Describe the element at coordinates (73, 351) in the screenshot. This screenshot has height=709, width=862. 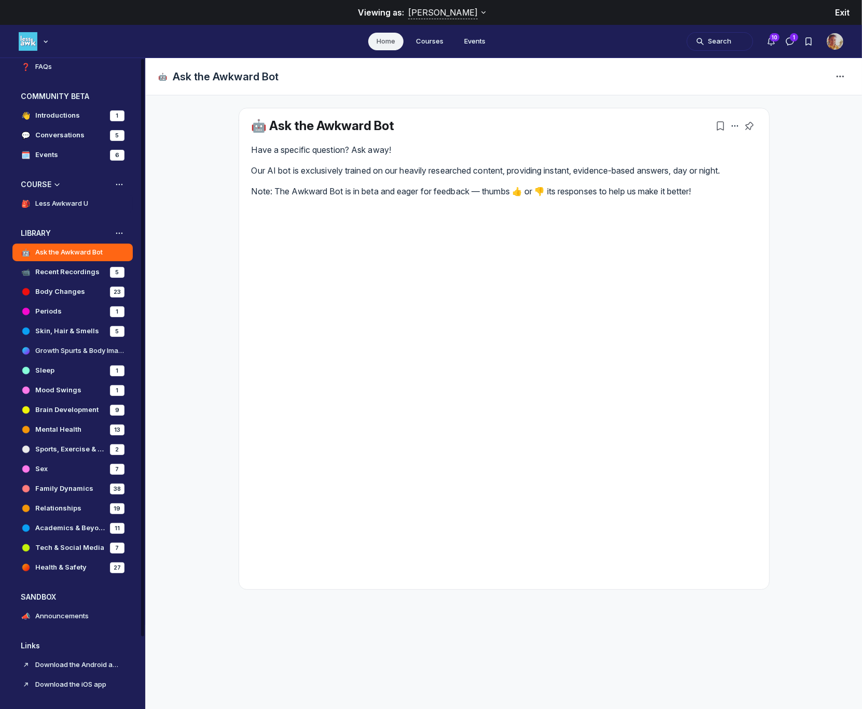
I see `a: Growth Spurts & Body Image` at that location.